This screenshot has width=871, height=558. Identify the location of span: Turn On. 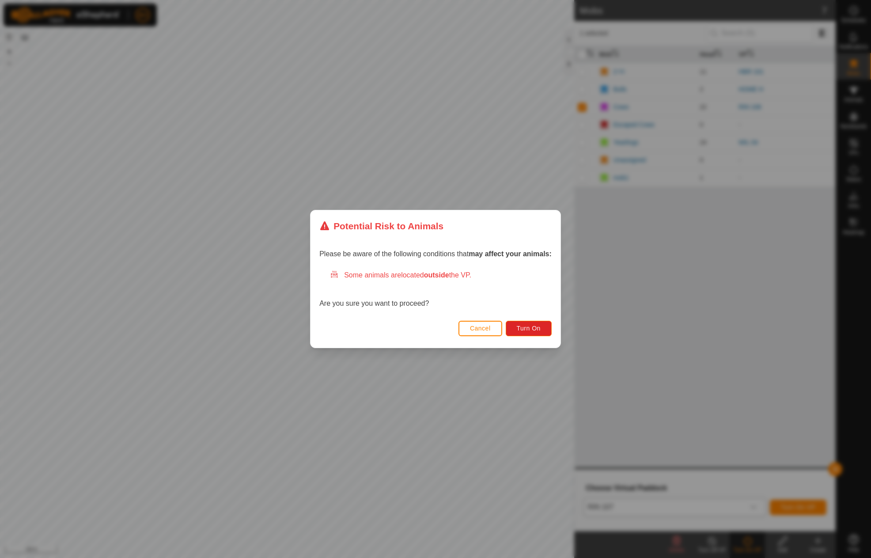
(529, 328).